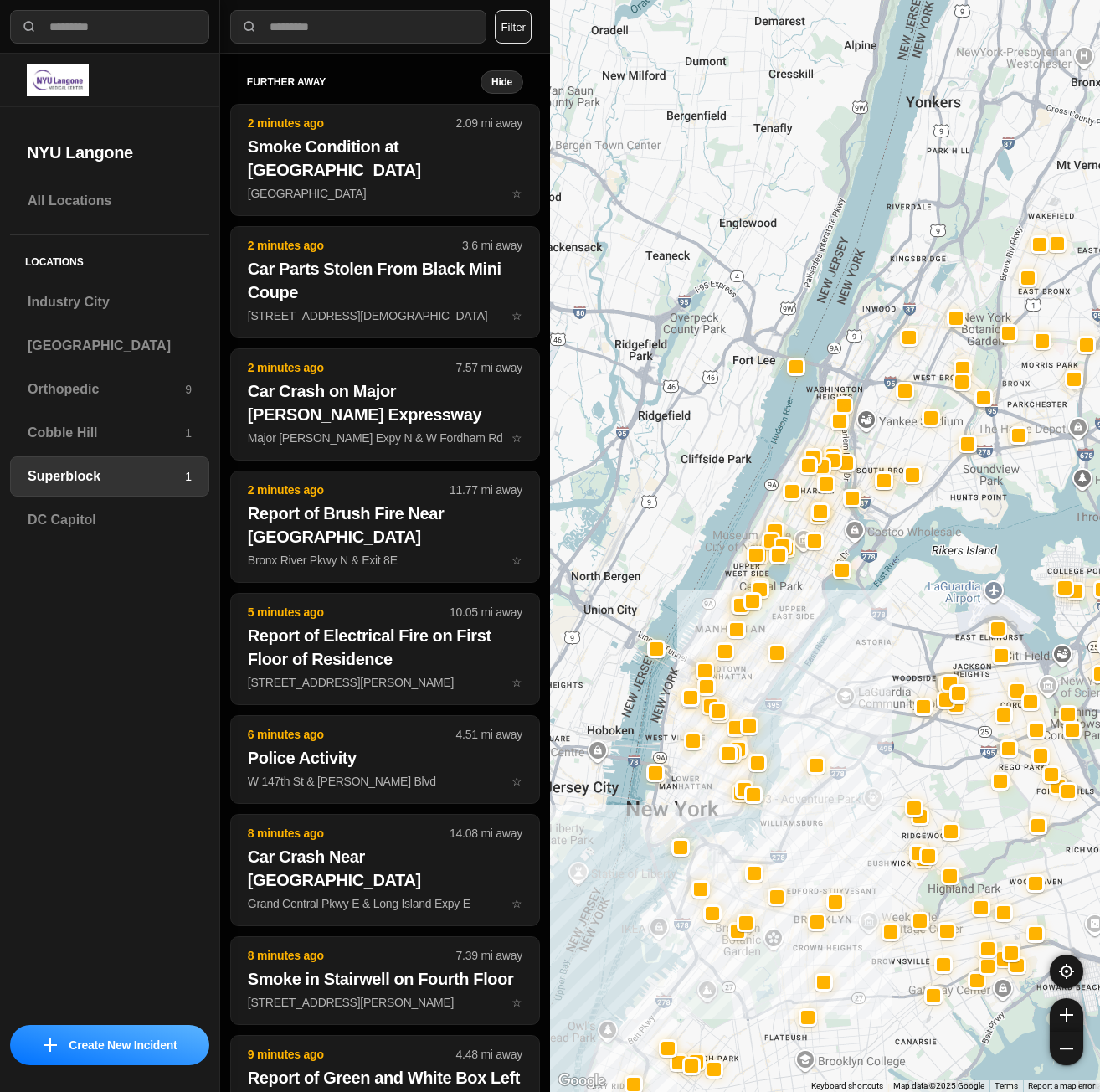  I want to click on img: zoom-in, so click(1066, 1015).